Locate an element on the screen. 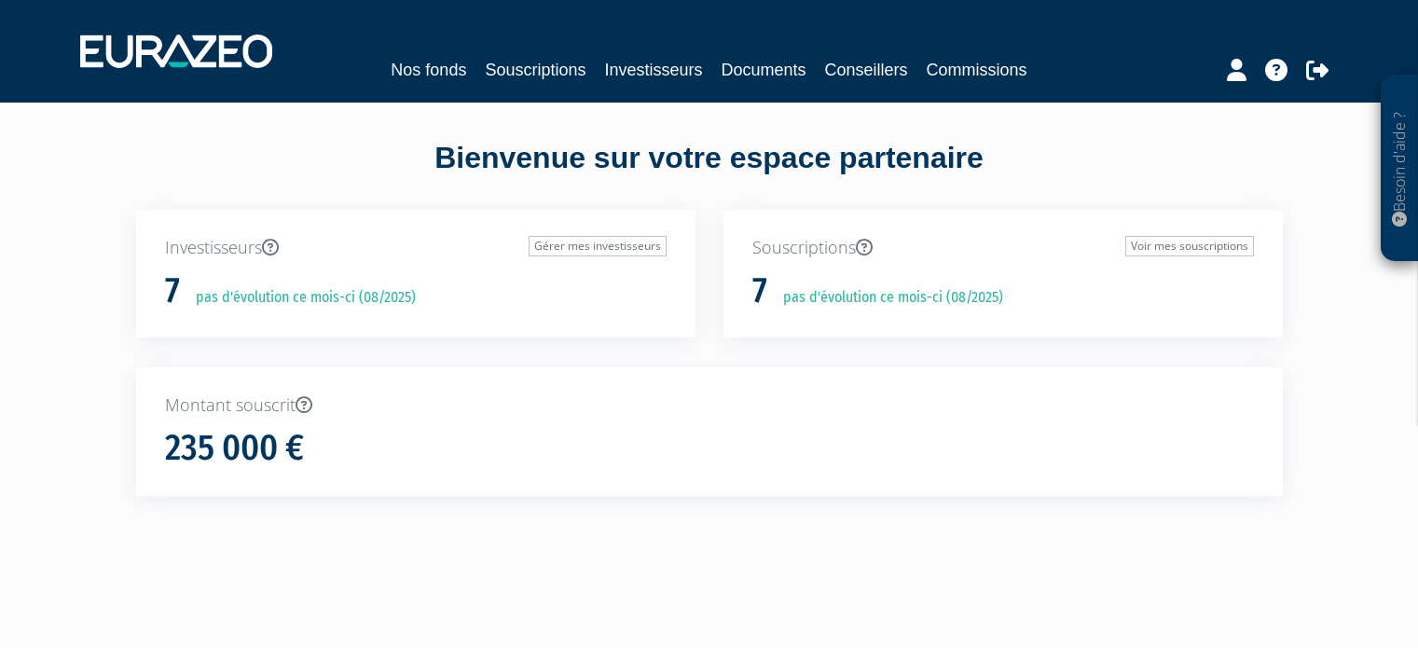 The image size is (1418, 648). a: Voir mes souscriptions is located at coordinates (1189, 246).